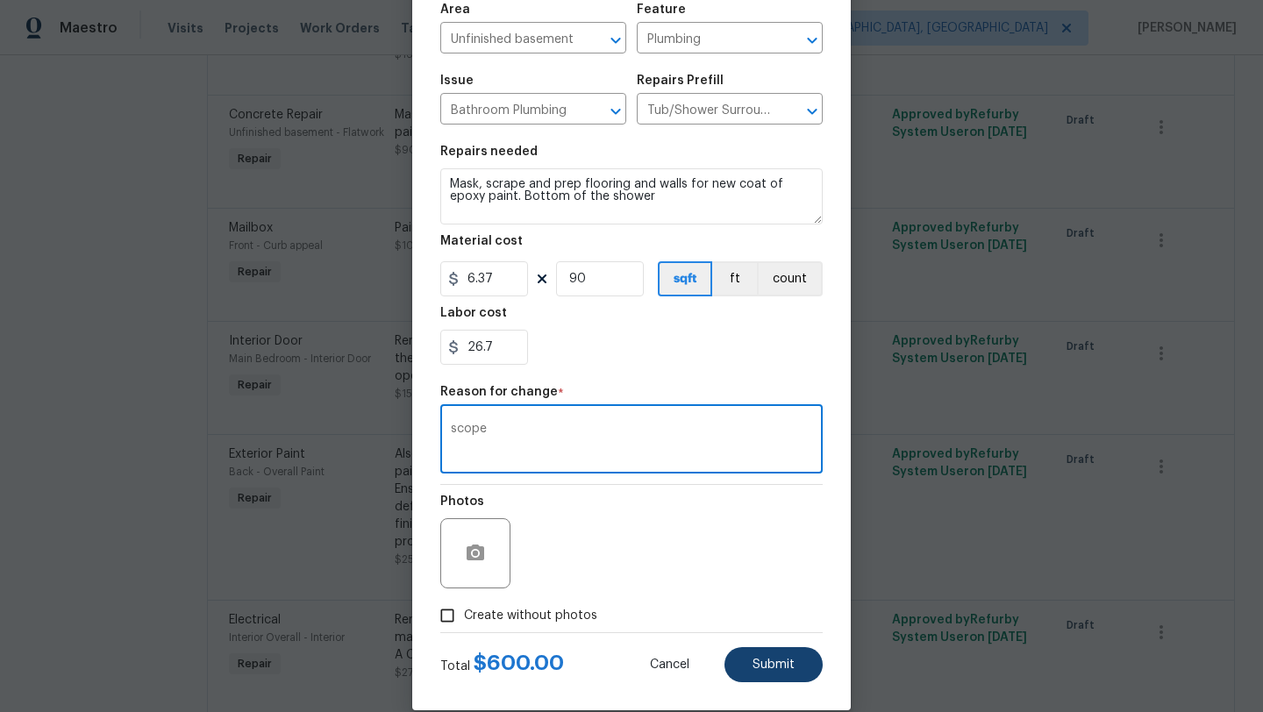  I want to click on button: sqft, so click(685, 279).